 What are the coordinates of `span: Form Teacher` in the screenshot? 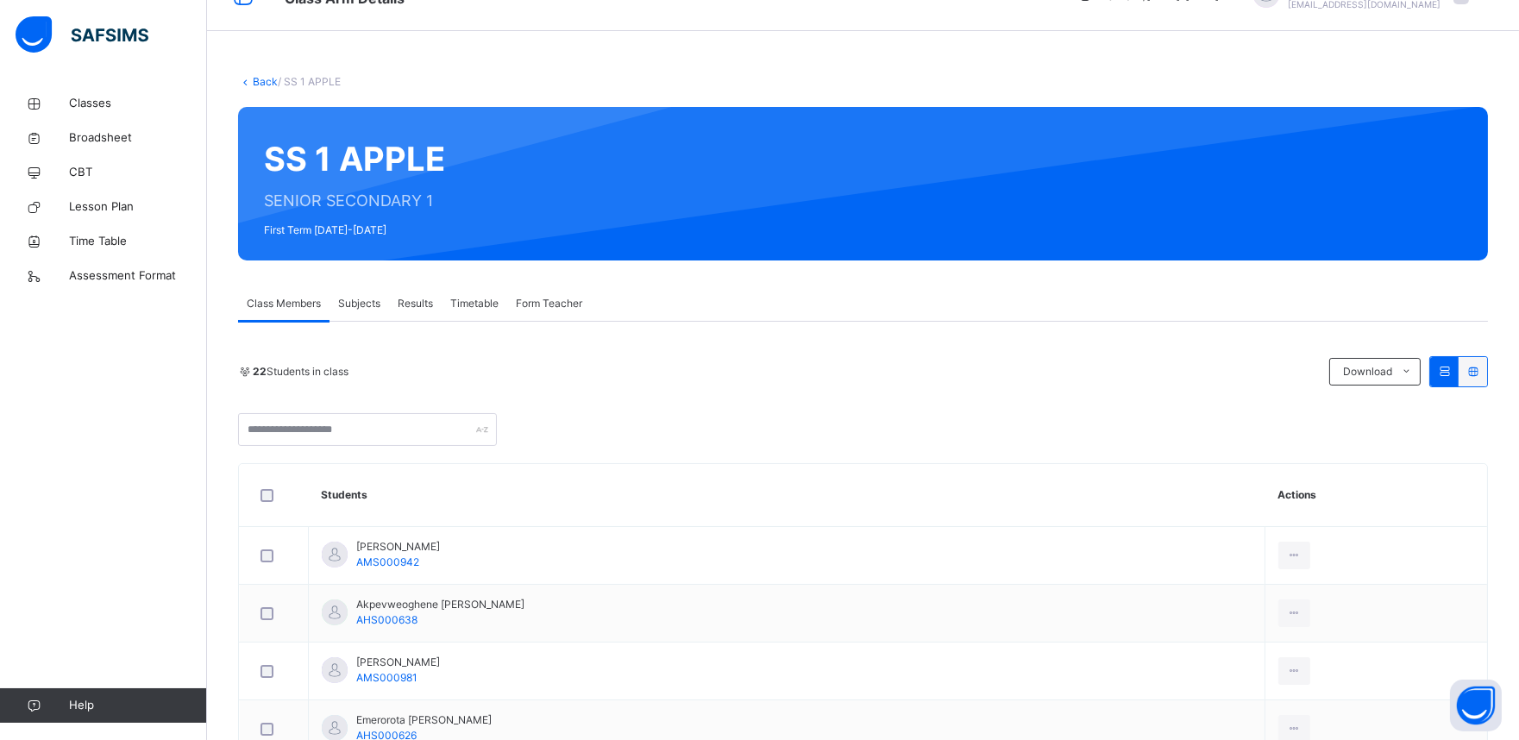 It's located at (549, 304).